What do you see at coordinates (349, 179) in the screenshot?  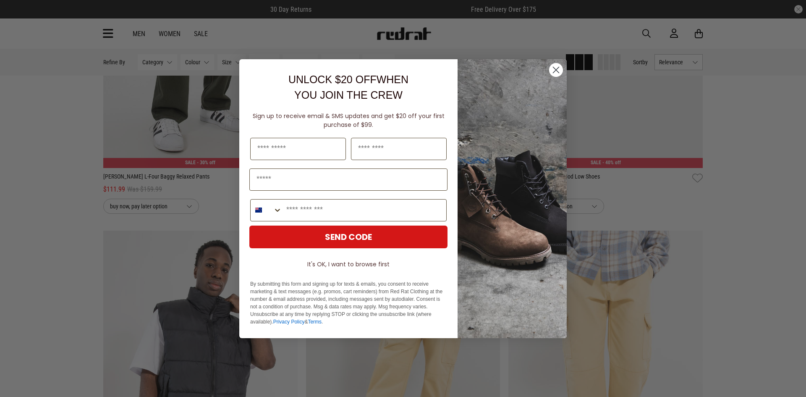 I see `input: Email` at bounding box center [349, 179].